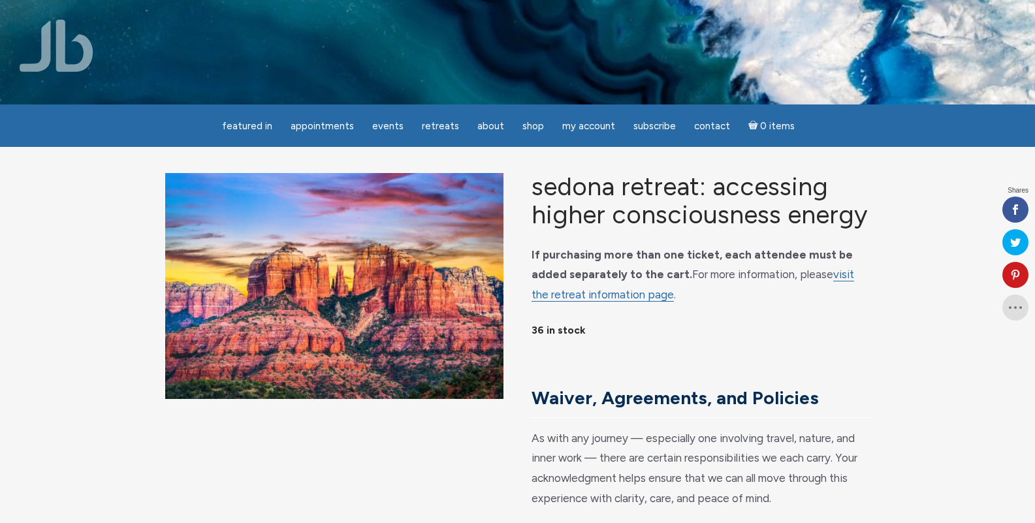 The height and width of the screenshot is (523, 1035). I want to click on span: Retreats, so click(440, 126).